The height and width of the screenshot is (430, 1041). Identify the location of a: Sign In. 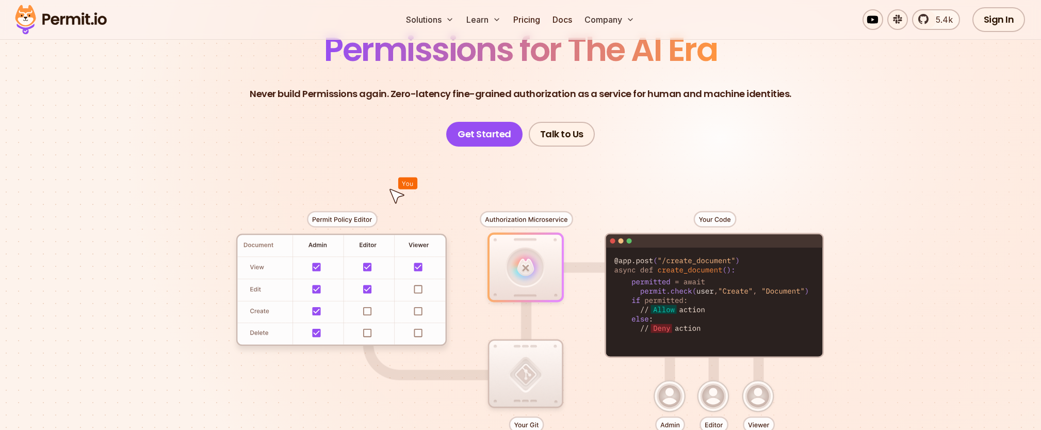
(999, 20).